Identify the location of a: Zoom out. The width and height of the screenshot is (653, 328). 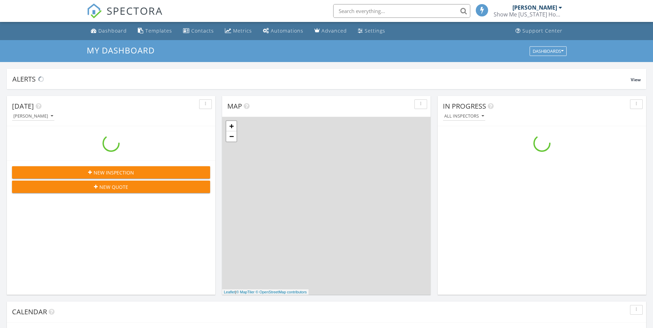
(231, 136).